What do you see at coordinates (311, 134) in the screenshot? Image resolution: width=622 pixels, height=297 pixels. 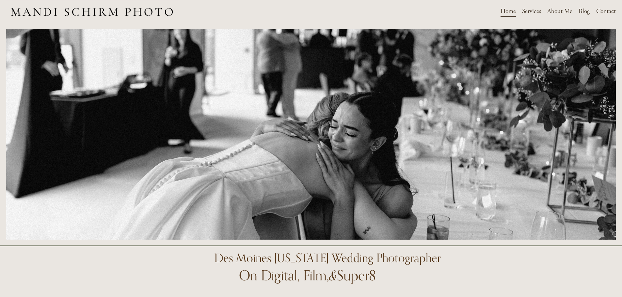 I see `img: K&D-269.jpg` at bounding box center [311, 134].